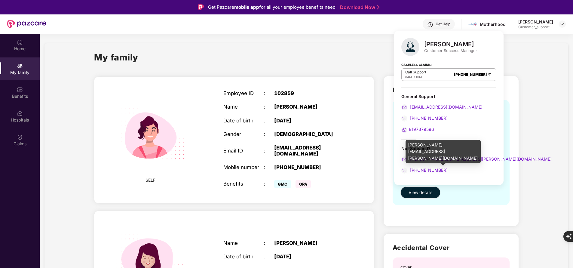  Describe the element at coordinates (442, 24) in the screenshot. I see `div: Get Help` at that location.